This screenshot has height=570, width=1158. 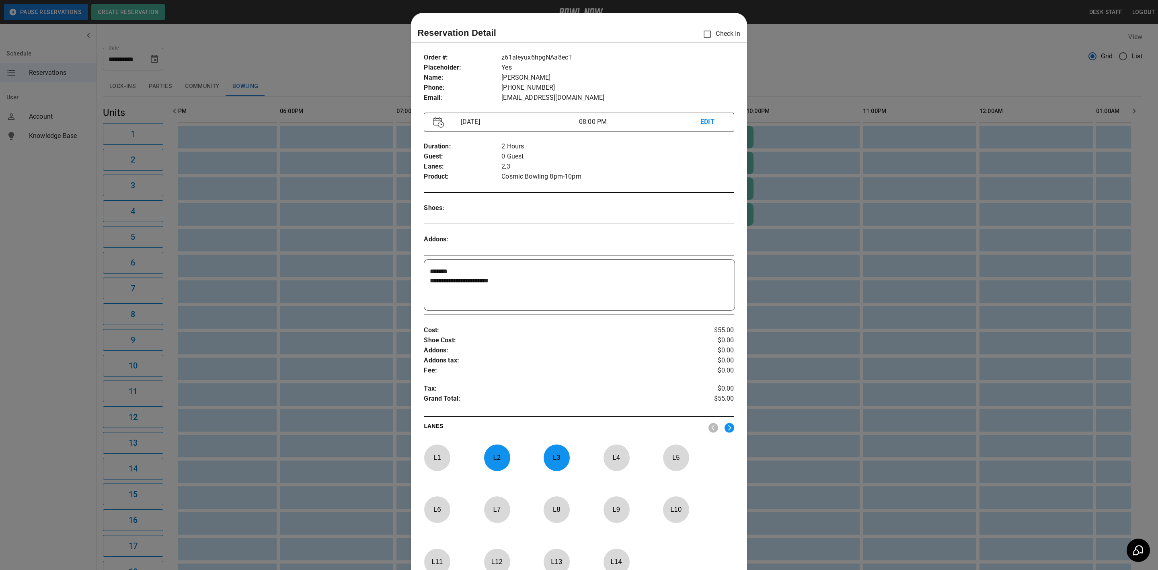 What do you see at coordinates (618, 68) in the screenshot?
I see `p: Yes` at bounding box center [618, 68].